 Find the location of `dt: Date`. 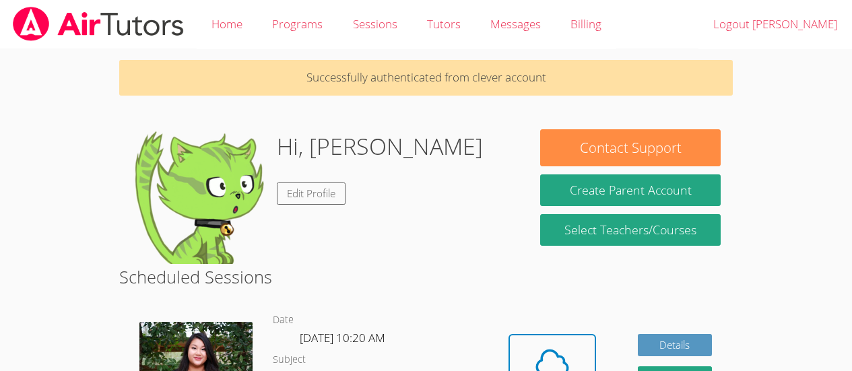

dt: Date is located at coordinates (283, 320).